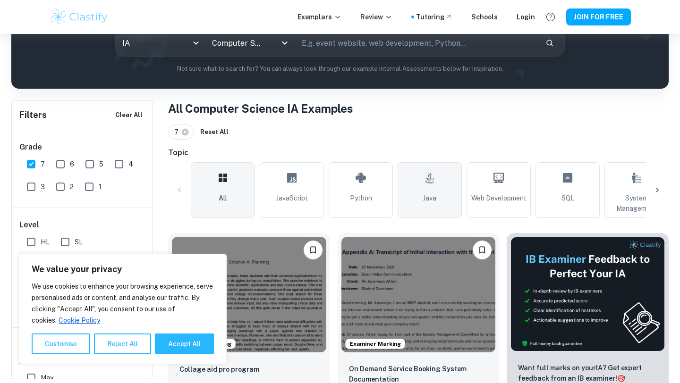  Describe the element at coordinates (123, 309) in the screenshot. I see `div: We value your privacy` at that location.